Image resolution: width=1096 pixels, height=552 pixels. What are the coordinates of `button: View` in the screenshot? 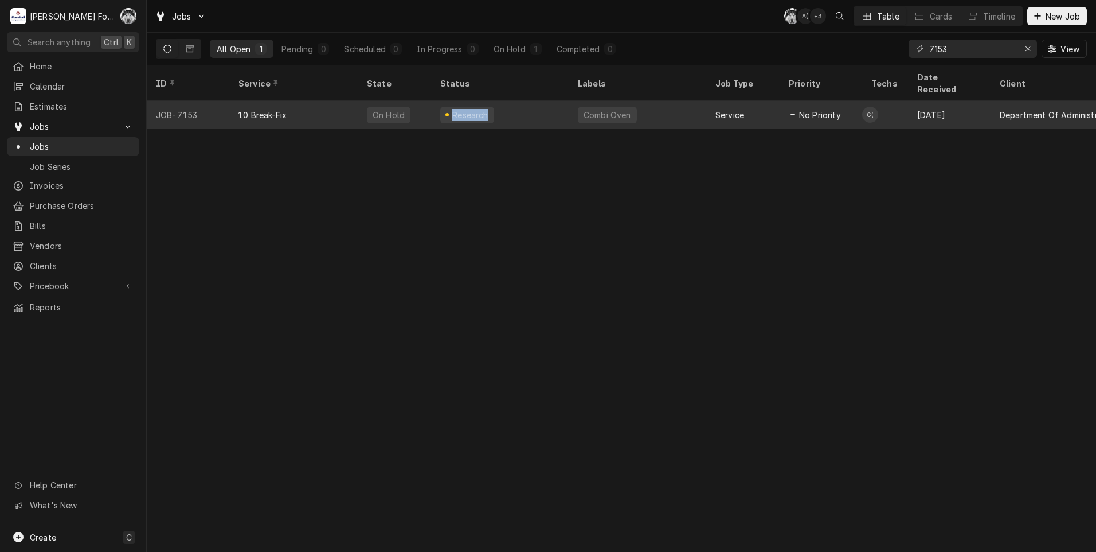 It's located at (1064, 49).